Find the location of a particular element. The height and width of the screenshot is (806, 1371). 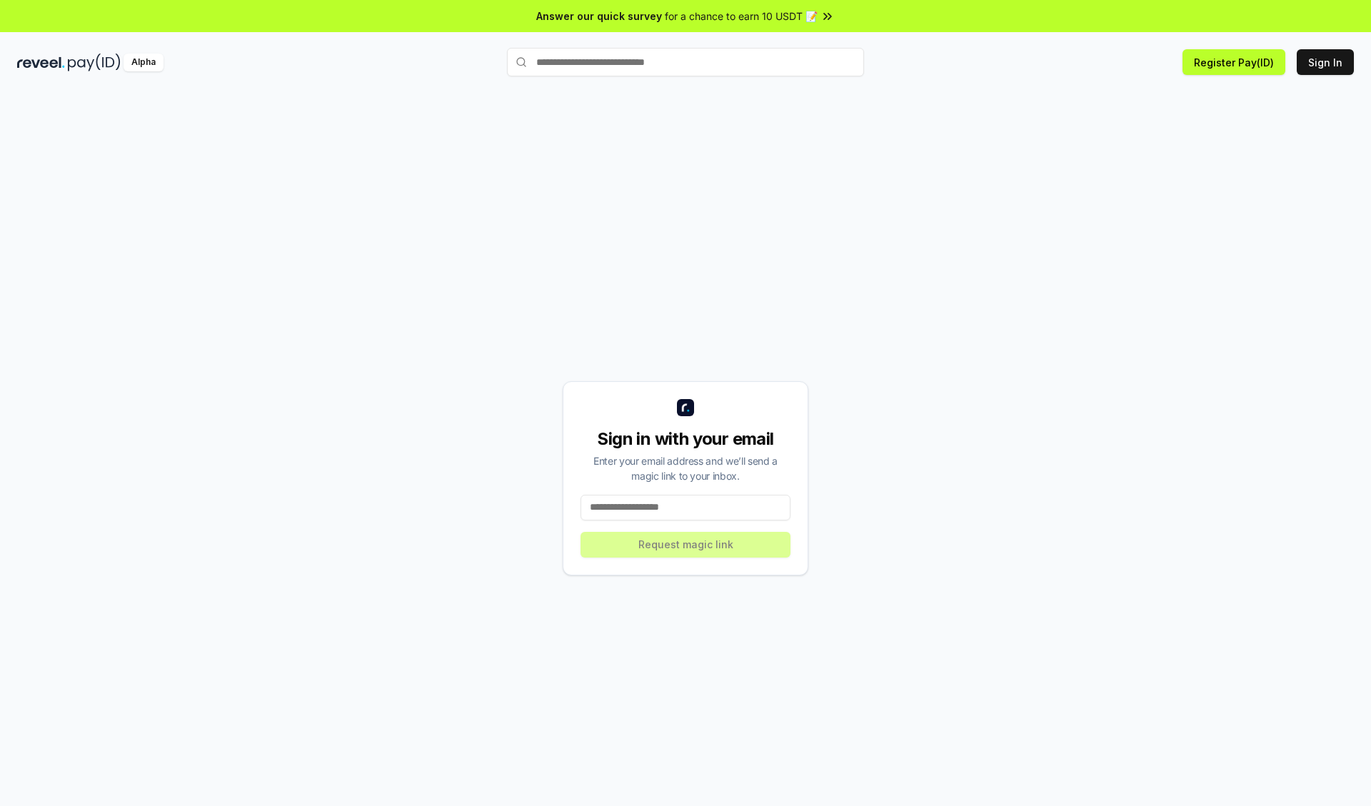

img: reveel_dark is located at coordinates (41, 62).